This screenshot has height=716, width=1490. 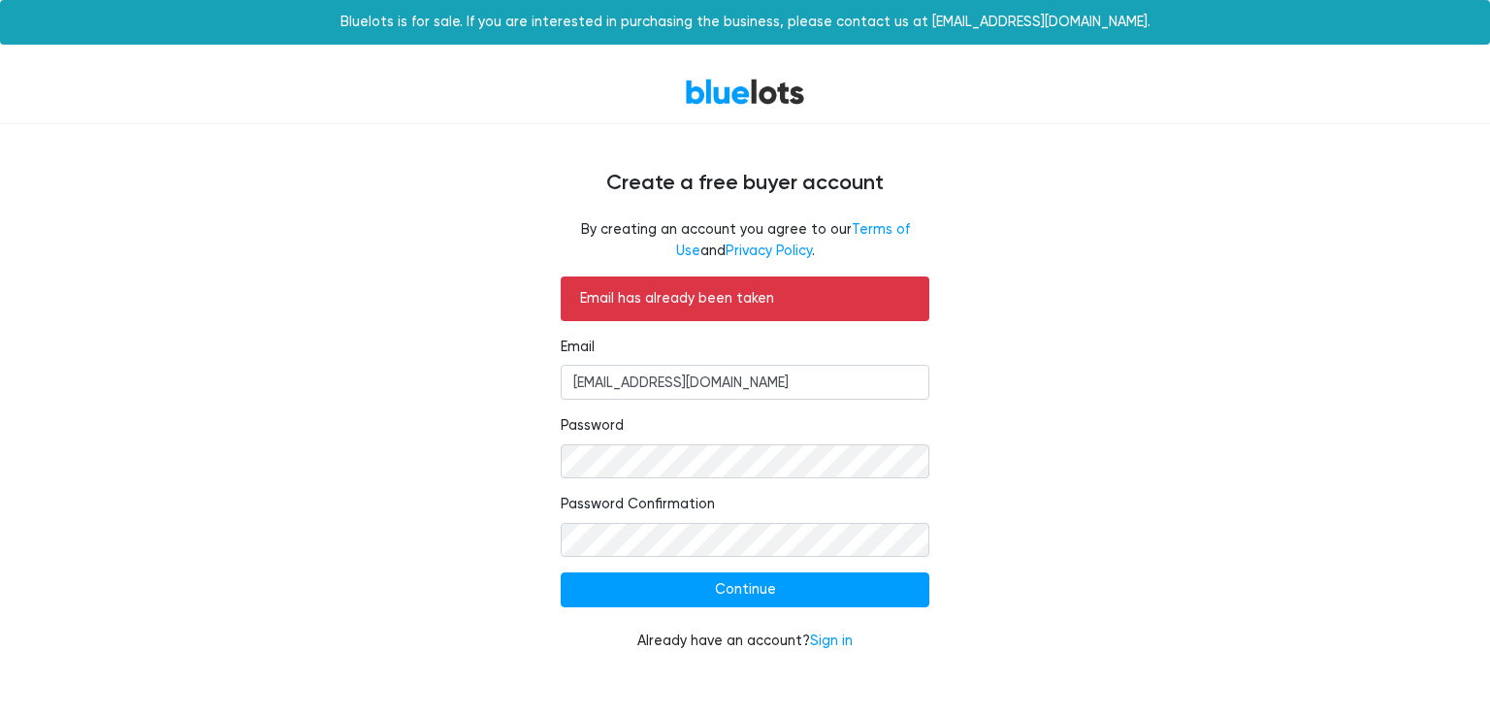 I want to click on input: Continue, so click(x=745, y=590).